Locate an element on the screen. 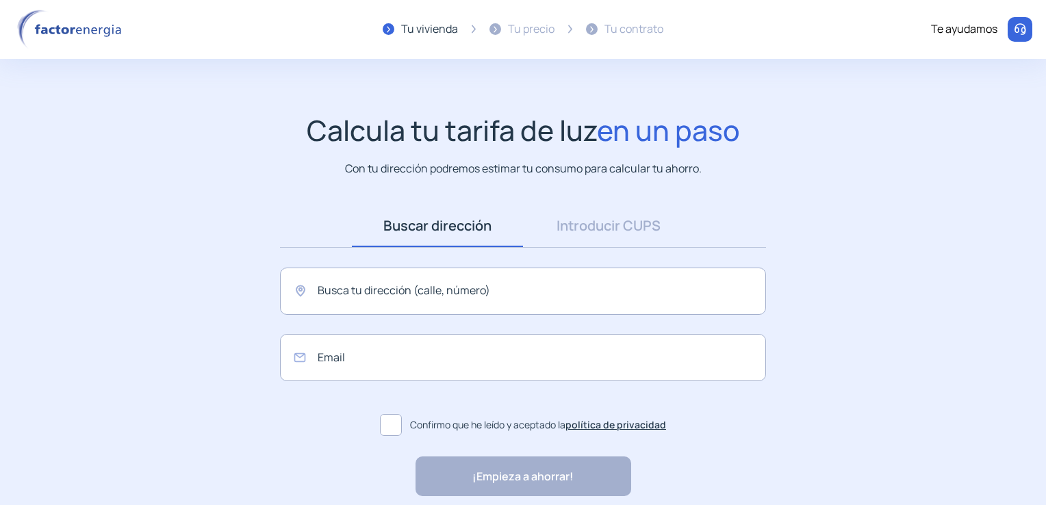 This screenshot has height=505, width=1046. div: Te ayudamos is located at coordinates (964, 29).